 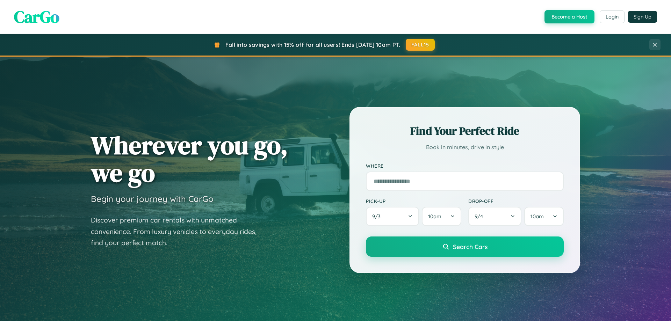 I want to click on label: Where, so click(x=465, y=166).